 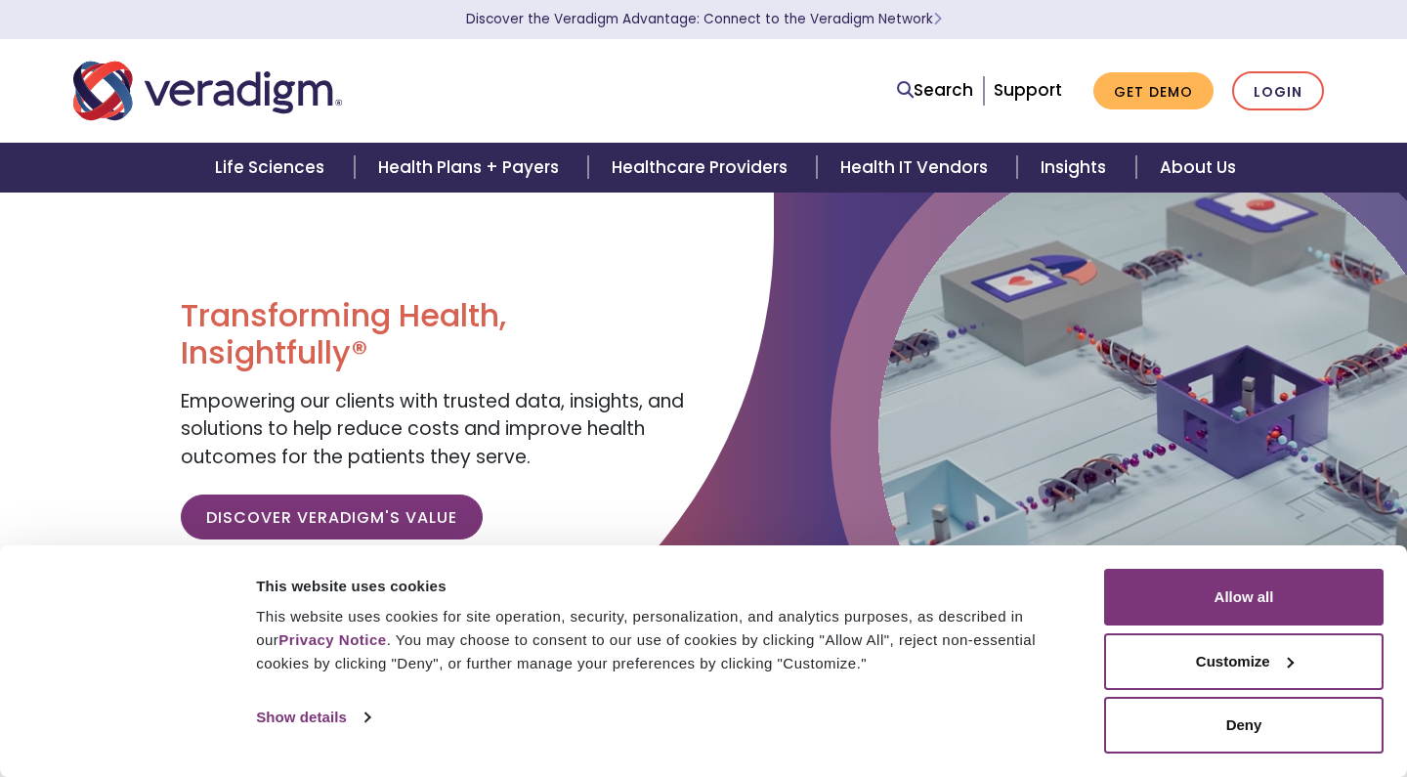 What do you see at coordinates (935, 90) in the screenshot?
I see `a: Search` at bounding box center [935, 90].